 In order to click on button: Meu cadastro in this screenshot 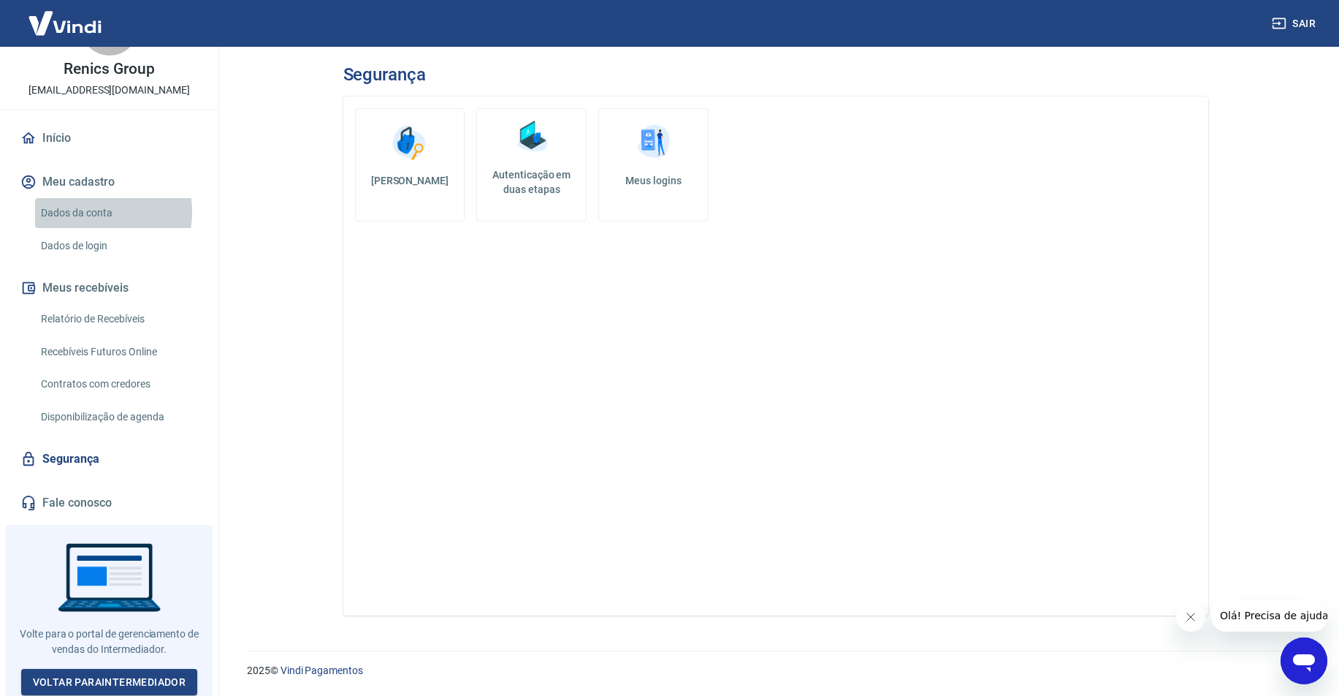, I will do `click(109, 182)`.